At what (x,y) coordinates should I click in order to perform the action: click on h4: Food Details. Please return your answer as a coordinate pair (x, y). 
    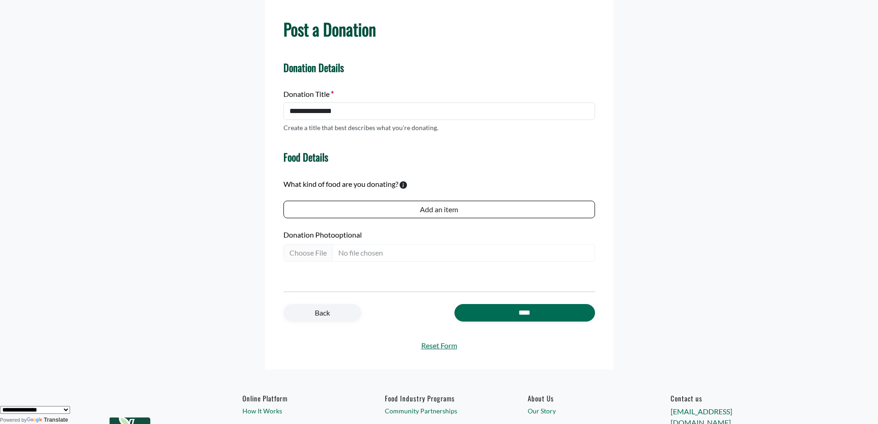
    Looking at the image, I should click on (306, 157).